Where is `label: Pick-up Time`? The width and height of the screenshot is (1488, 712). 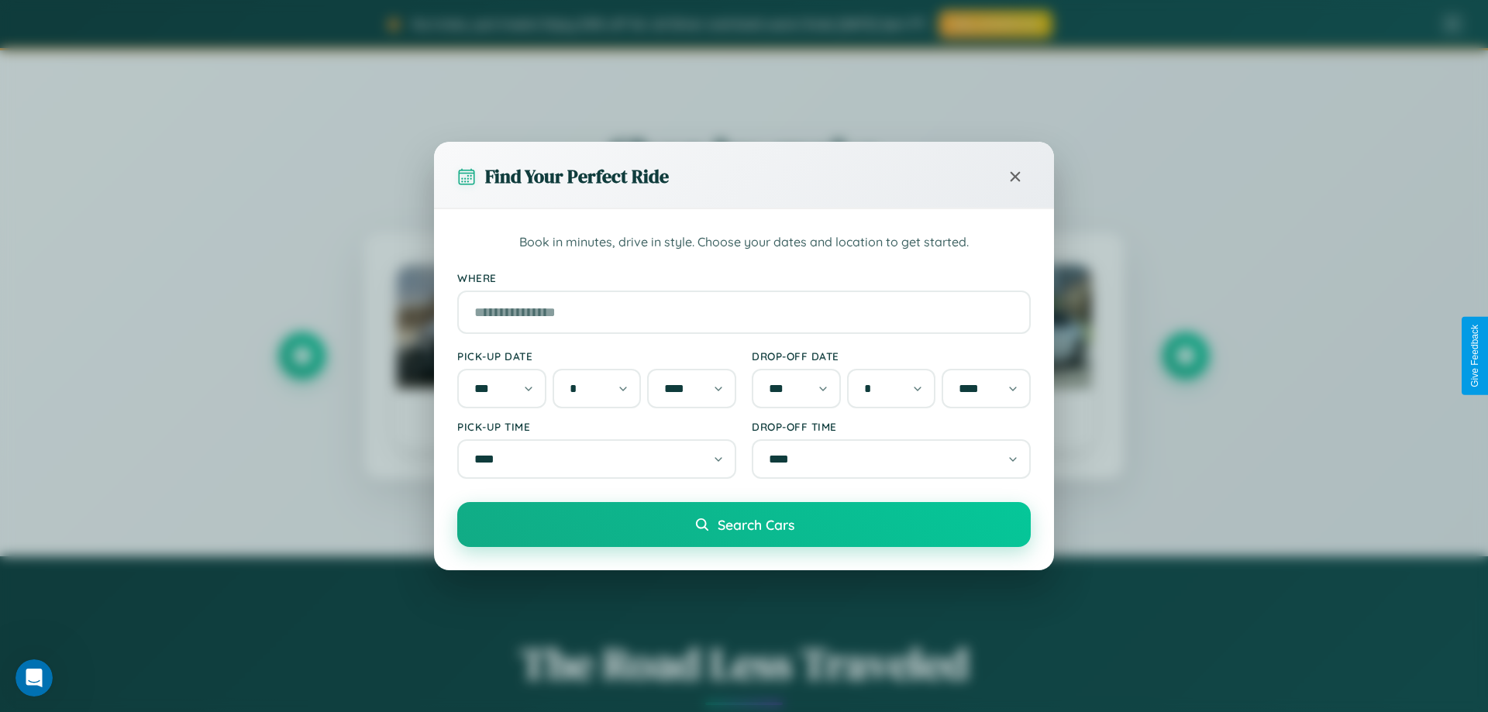
label: Pick-up Time is located at coordinates (597, 426).